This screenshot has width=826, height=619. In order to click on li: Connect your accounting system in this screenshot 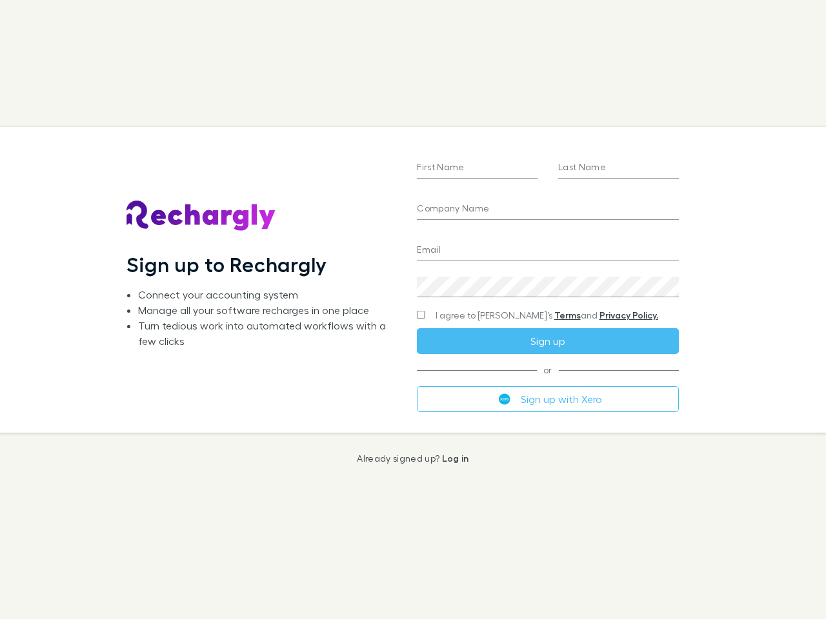, I will do `click(267, 295)`.